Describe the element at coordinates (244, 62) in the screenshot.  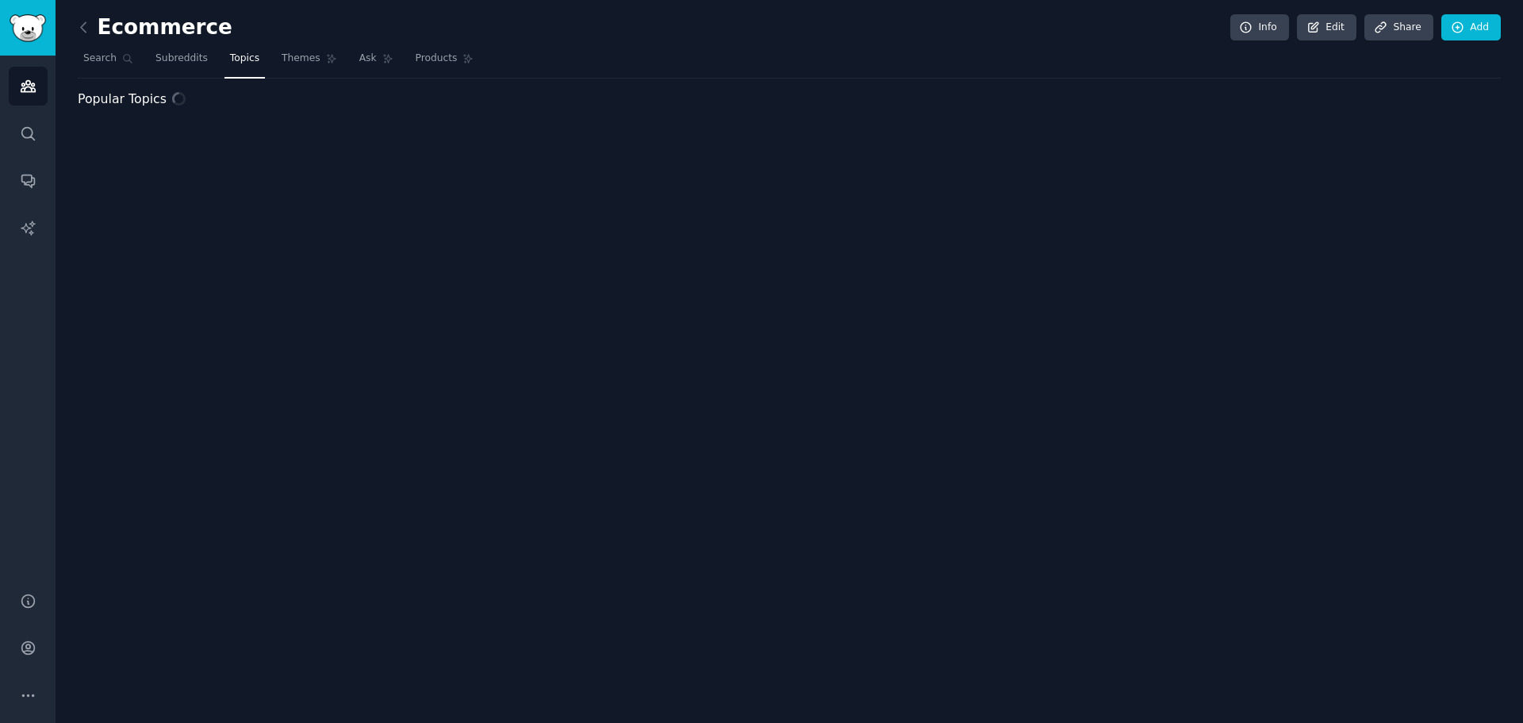
I see `a: Topics` at that location.